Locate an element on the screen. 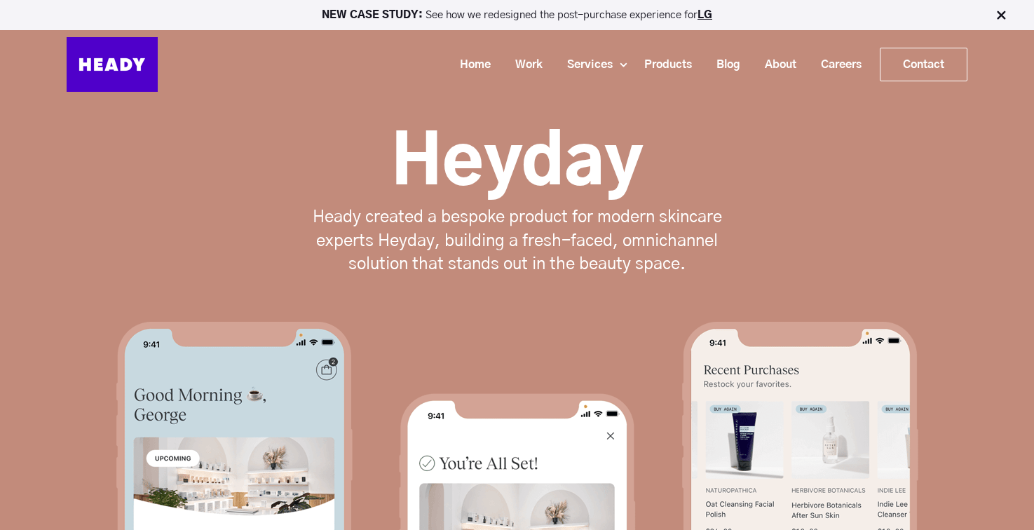 This screenshot has height=530, width=1034. p: Heady created a bespoke product for modern skincare experts Heyday, building a fresh-faced, omnic... is located at coordinates (517, 241).